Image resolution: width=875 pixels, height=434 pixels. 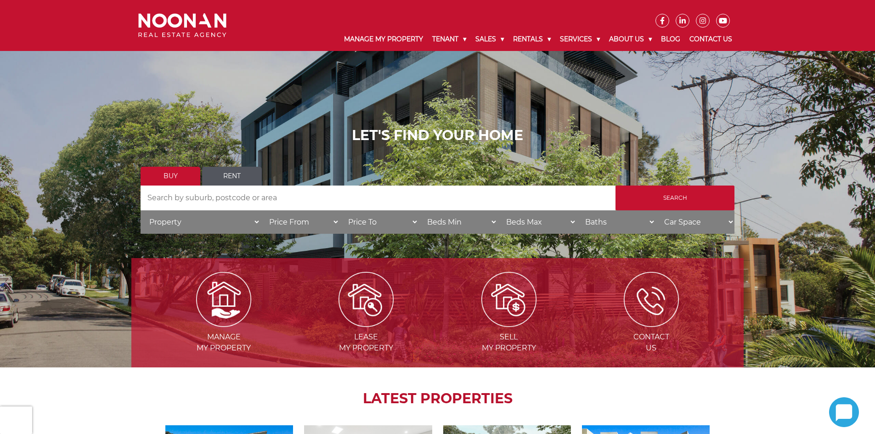 What do you see at coordinates (378, 198) in the screenshot?
I see `input: Search by suburb, postcode or area` at bounding box center [378, 198].